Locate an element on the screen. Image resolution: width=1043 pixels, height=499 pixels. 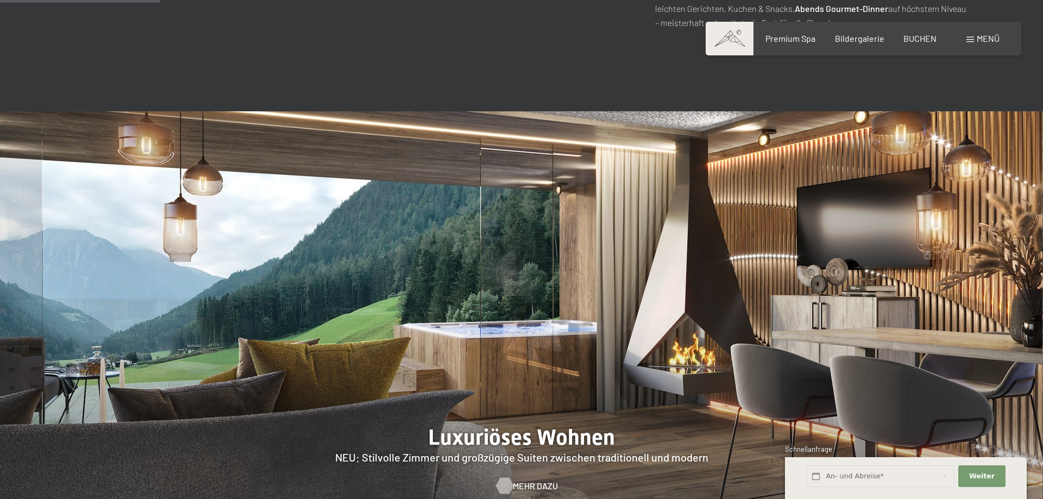
span: Menü is located at coordinates (988, 38).